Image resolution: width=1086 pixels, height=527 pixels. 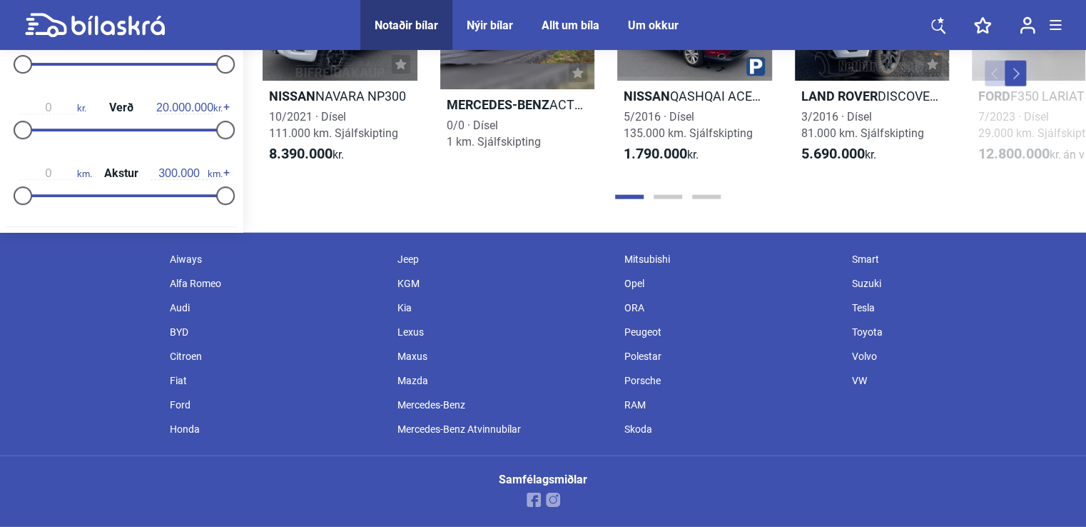 I want to click on div: Lexus, so click(x=504, y=332).